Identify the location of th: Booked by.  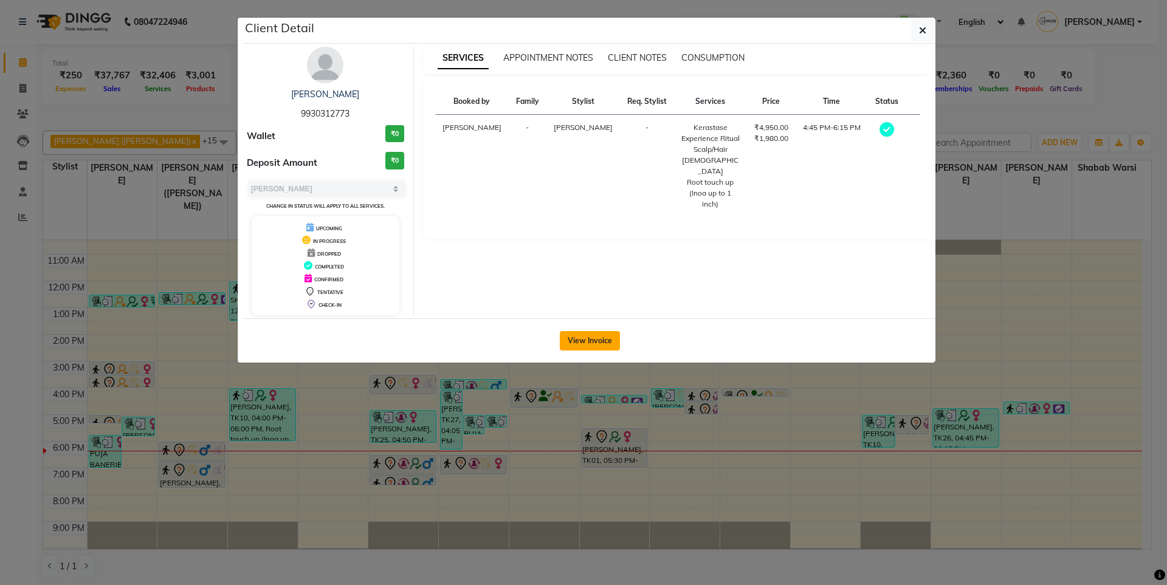
(472, 102).